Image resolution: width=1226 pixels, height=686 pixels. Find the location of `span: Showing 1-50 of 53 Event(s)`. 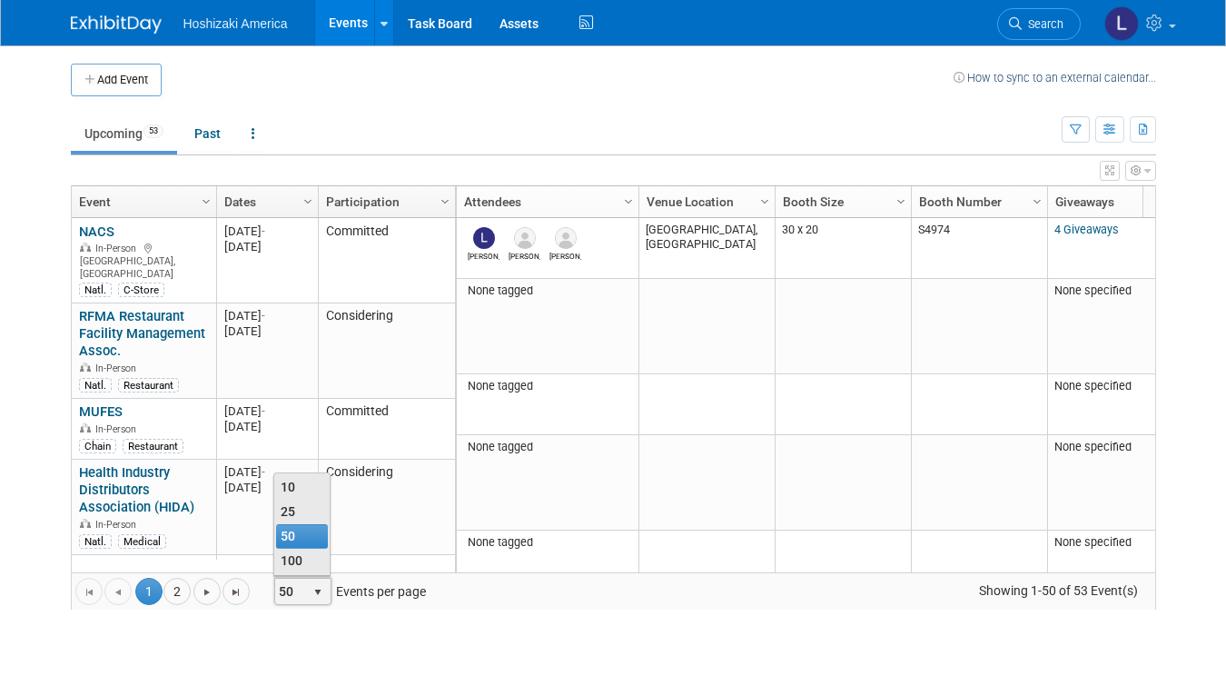

span: Showing 1-50 of 53 Event(s) is located at coordinates (1058, 590).